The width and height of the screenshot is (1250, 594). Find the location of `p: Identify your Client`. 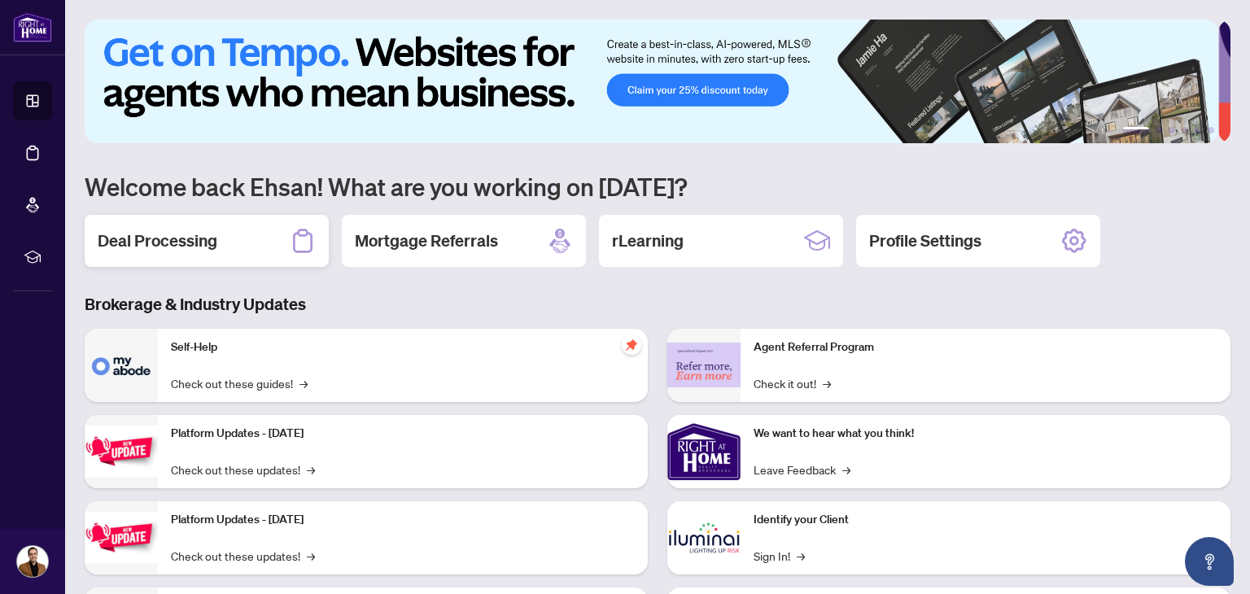

p: Identify your Client is located at coordinates (986, 520).